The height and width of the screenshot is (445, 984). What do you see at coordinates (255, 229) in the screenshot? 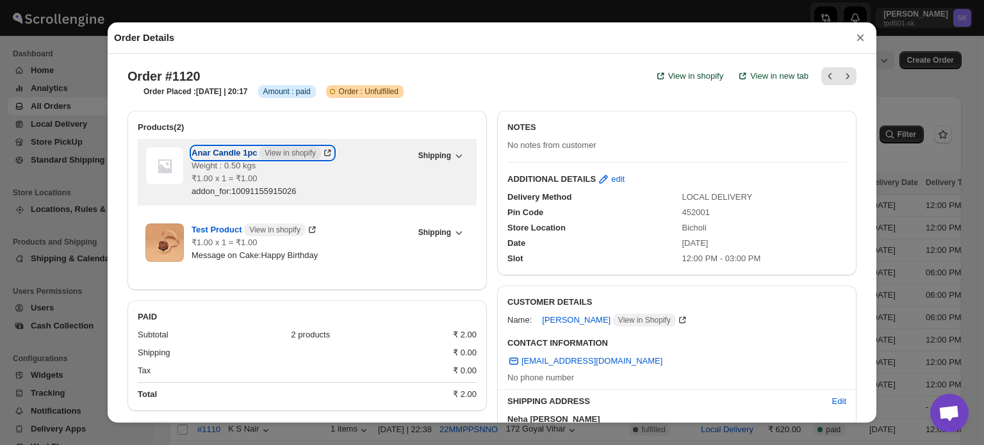
I see `a: Test Product View in shopify` at bounding box center [255, 229].